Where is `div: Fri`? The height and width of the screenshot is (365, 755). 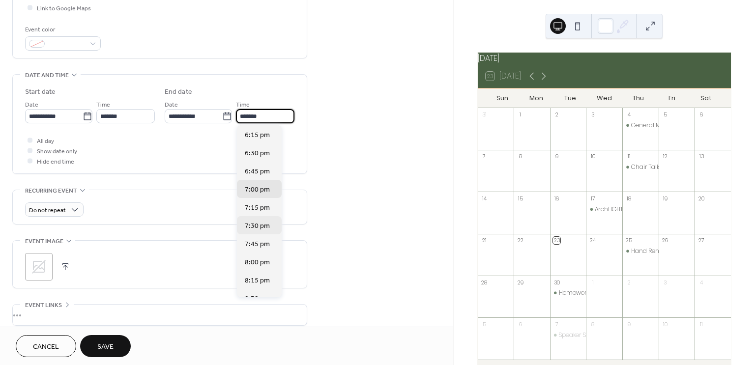 div: Fri is located at coordinates (672, 98).